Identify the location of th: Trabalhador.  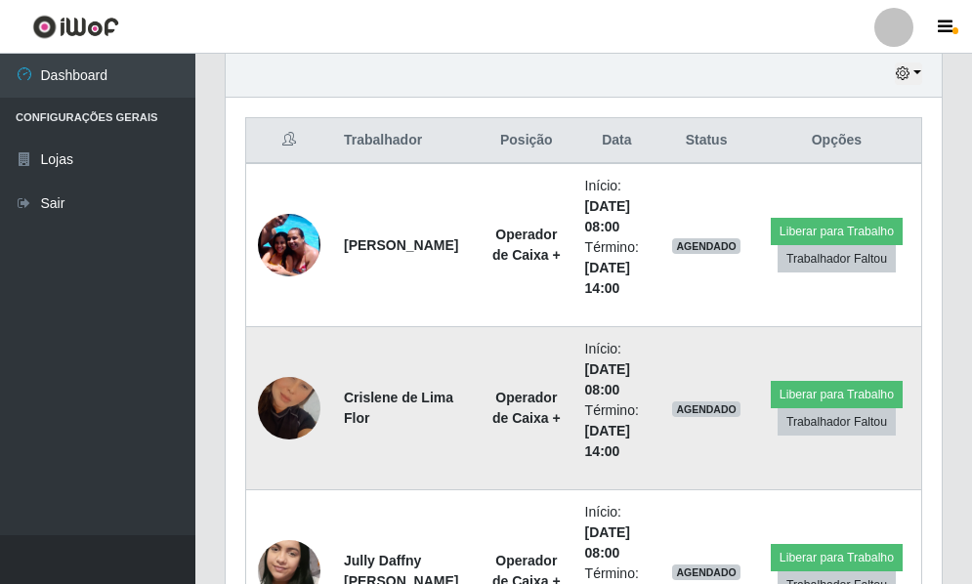
(406, 141).